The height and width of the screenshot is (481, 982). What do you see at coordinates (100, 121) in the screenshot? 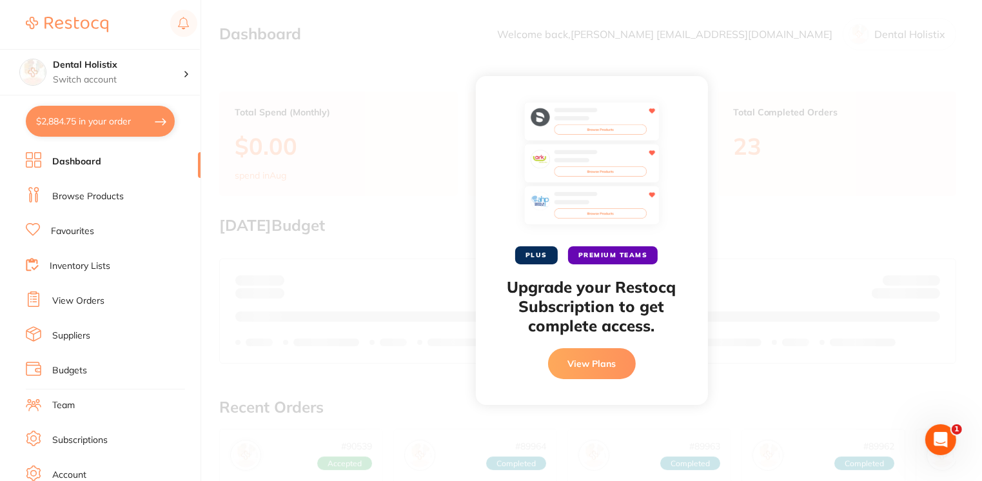
I see `button: $2,884.75 in your order` at bounding box center [100, 121].